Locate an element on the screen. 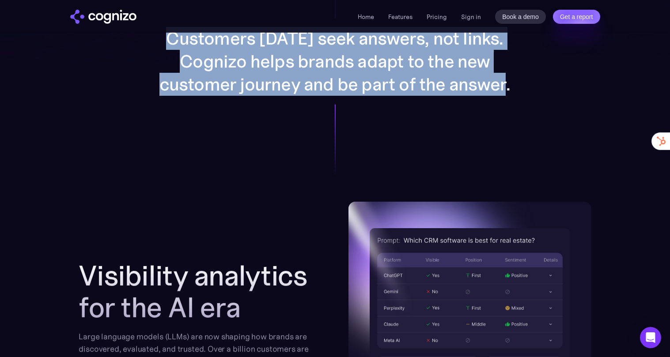  a: Features is located at coordinates (400, 17).